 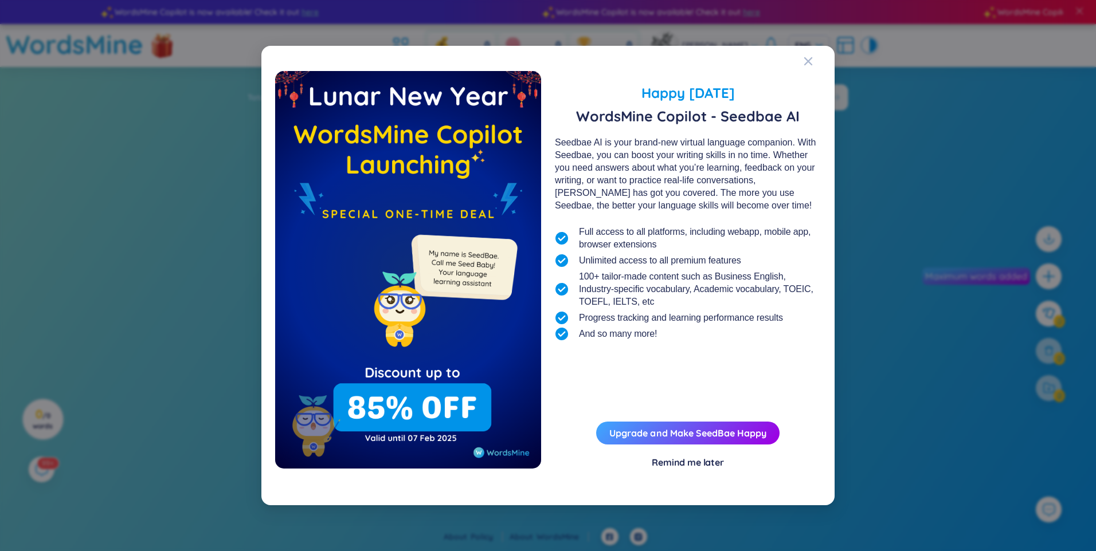 What do you see at coordinates (819, 61) in the screenshot?
I see `button: Close` at bounding box center [819, 61].